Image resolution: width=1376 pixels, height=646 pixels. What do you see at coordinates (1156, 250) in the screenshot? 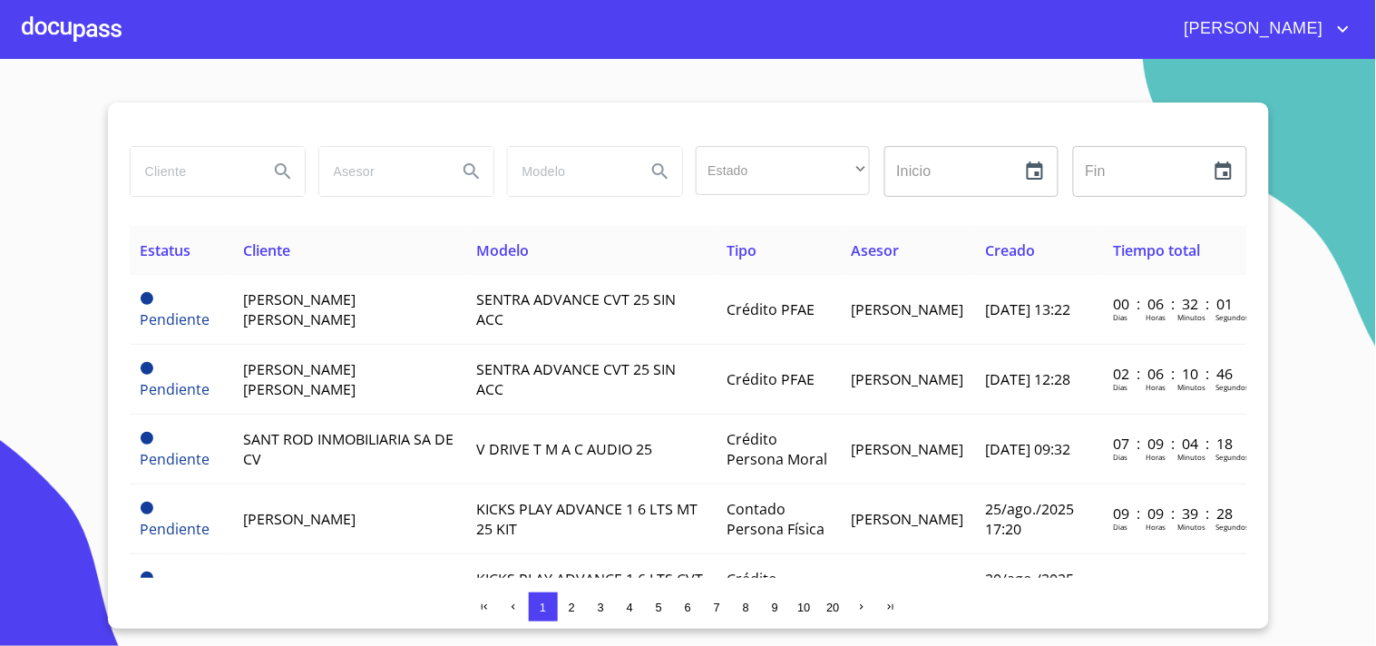
I see `span: Tiempo total` at bounding box center [1156, 250].